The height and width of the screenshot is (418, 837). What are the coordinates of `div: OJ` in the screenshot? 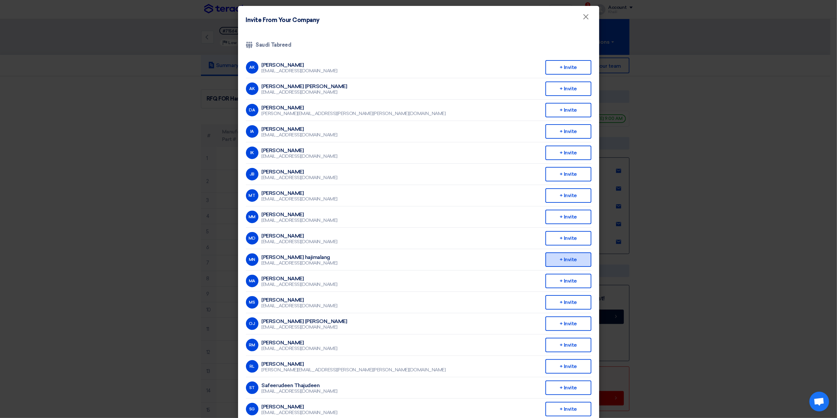 It's located at (252, 323).